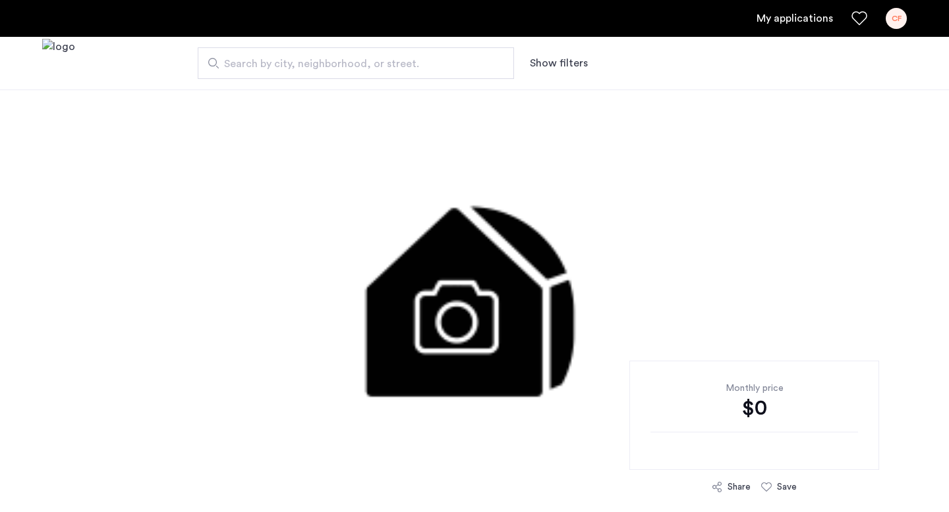 This screenshot has width=949, height=512. Describe the element at coordinates (350, 64) in the screenshot. I see `span: Search by city, neighborhood, or street.` at that location.